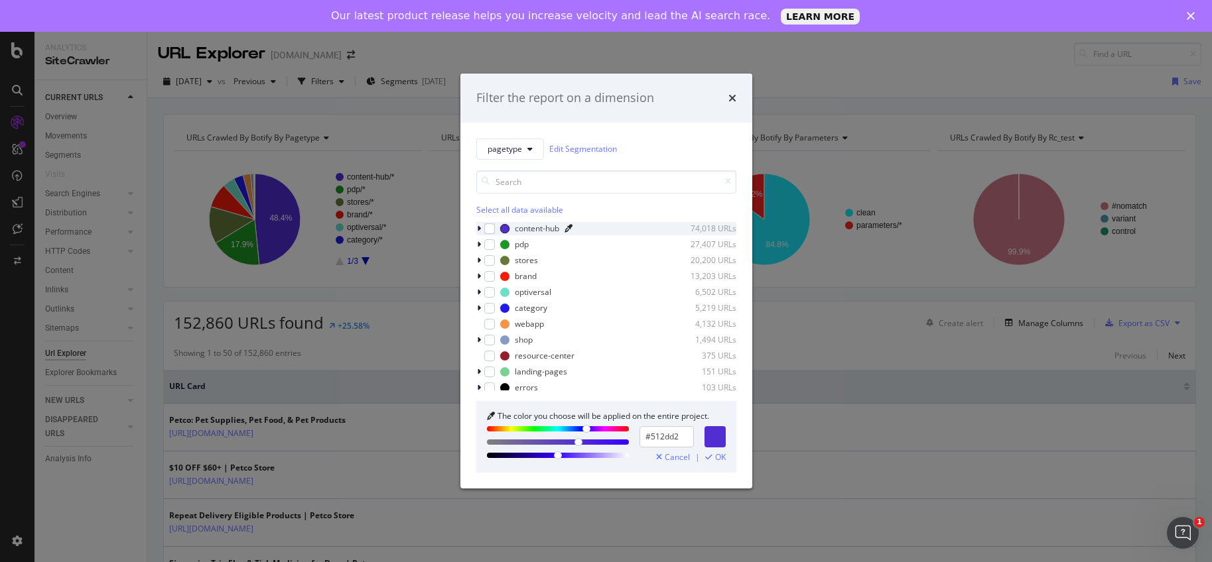 This screenshot has height=562, width=1212. I want to click on div: 27,407 URLs, so click(704, 244).